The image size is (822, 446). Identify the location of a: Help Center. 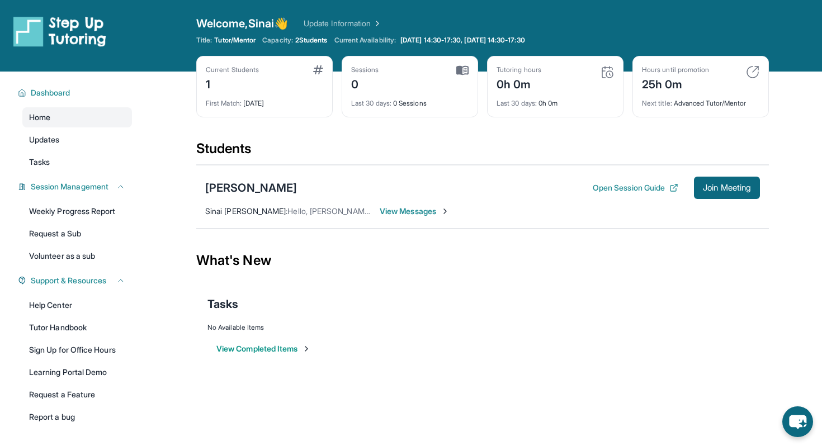
(77, 305).